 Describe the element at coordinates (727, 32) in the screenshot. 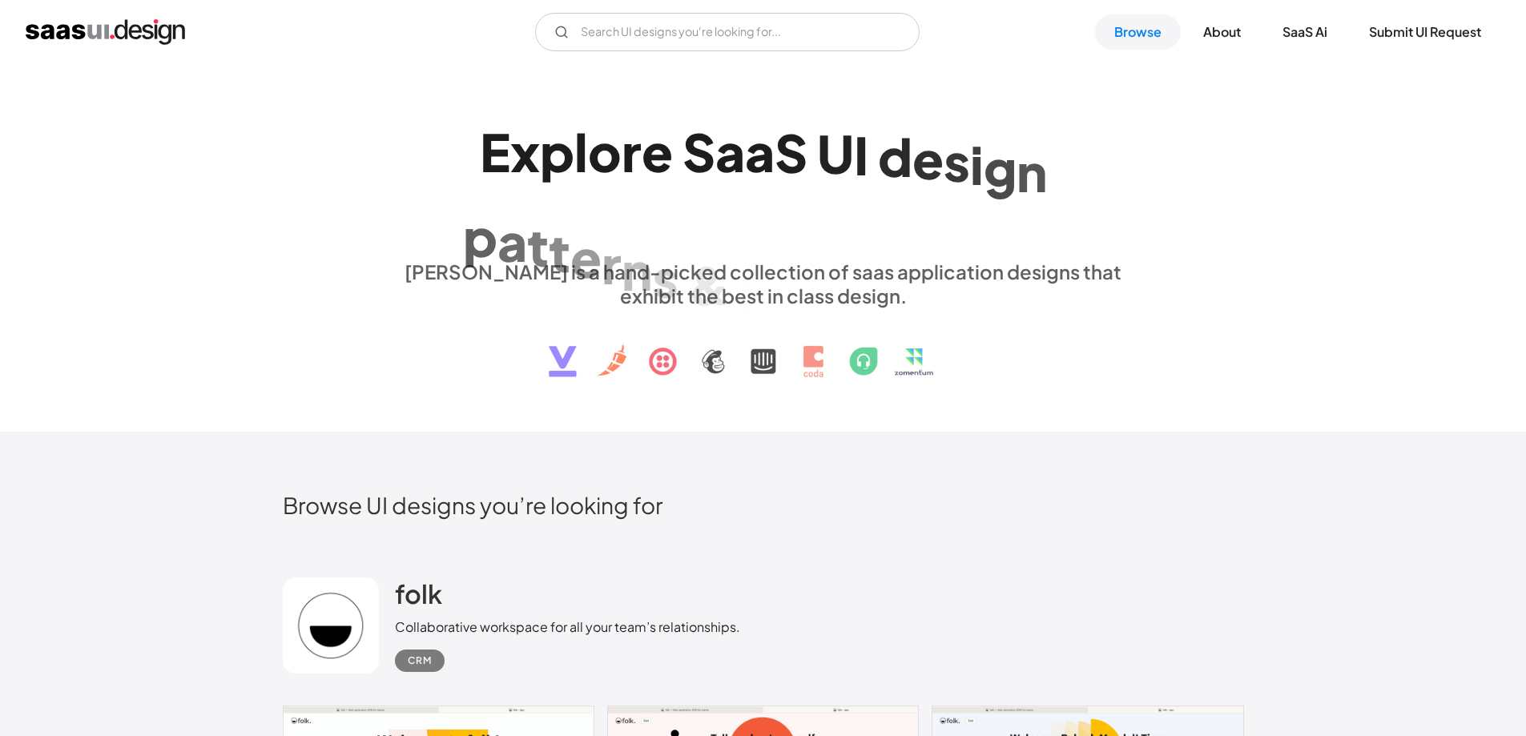

I see `form: Email Form` at that location.